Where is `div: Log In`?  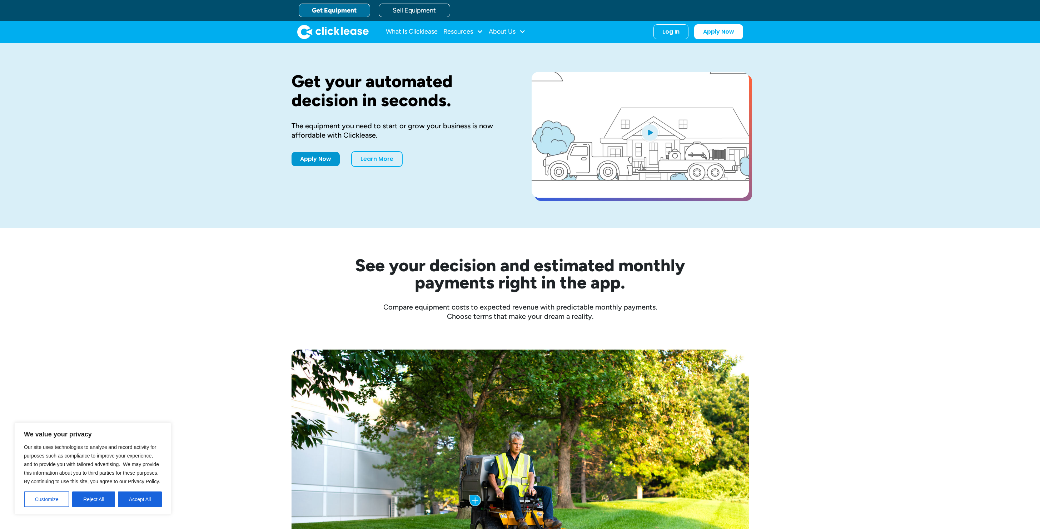
div: Log In is located at coordinates (671, 32).